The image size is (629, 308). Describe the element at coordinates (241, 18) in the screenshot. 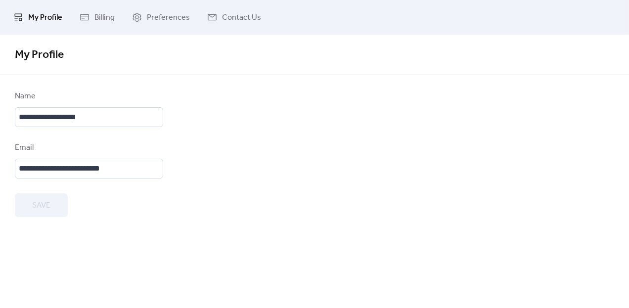

I see `span: Contact Us` at that location.